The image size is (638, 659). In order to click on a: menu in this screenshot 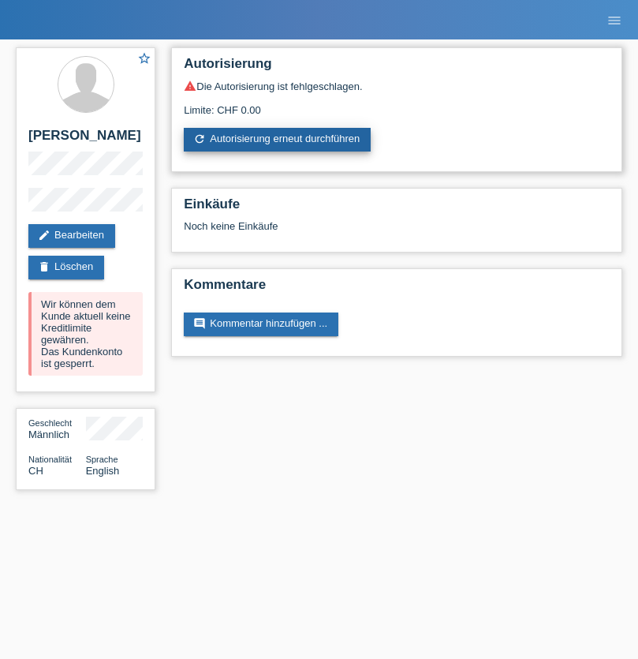, I will do `click(615, 20)`.